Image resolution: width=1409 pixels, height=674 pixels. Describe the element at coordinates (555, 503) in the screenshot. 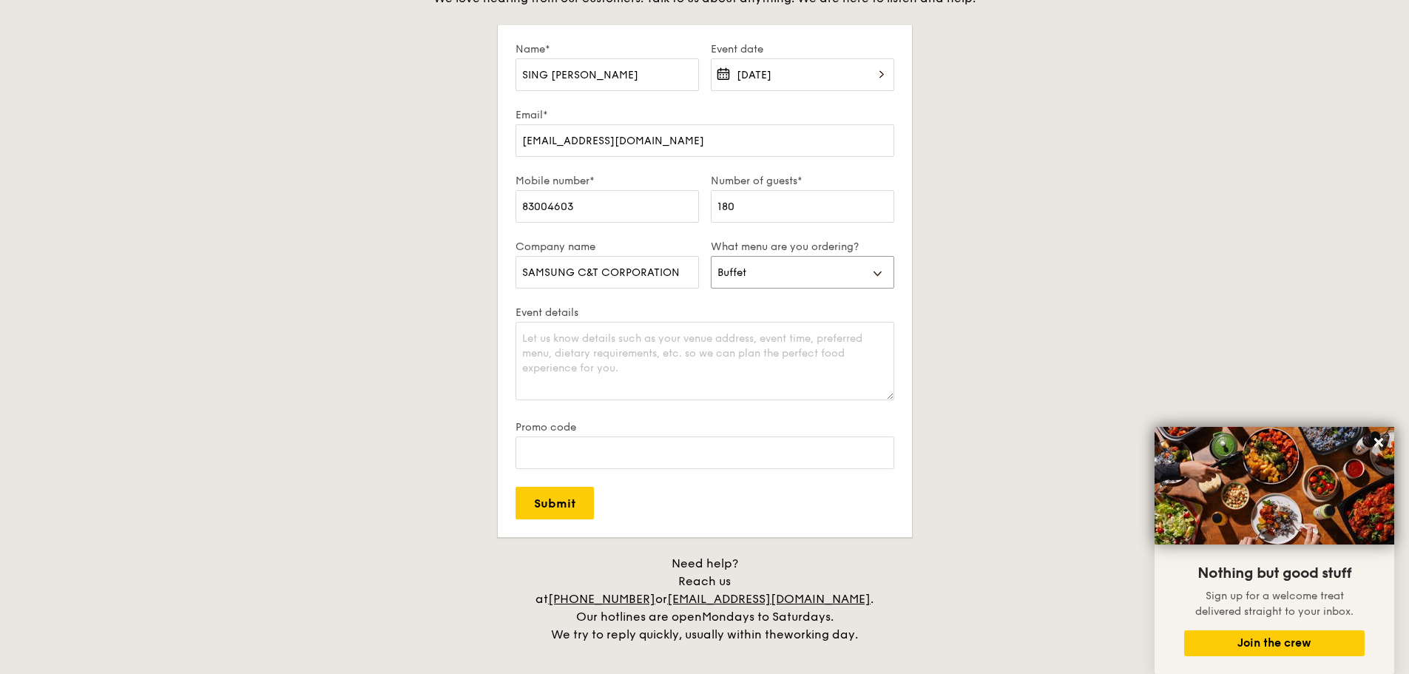

I see `input: Submit` at that location.